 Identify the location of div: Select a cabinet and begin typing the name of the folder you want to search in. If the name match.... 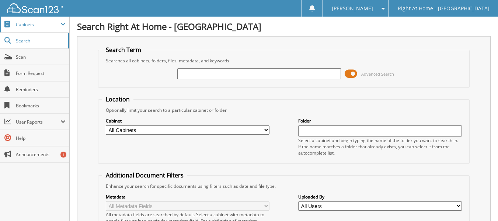
(380, 146).